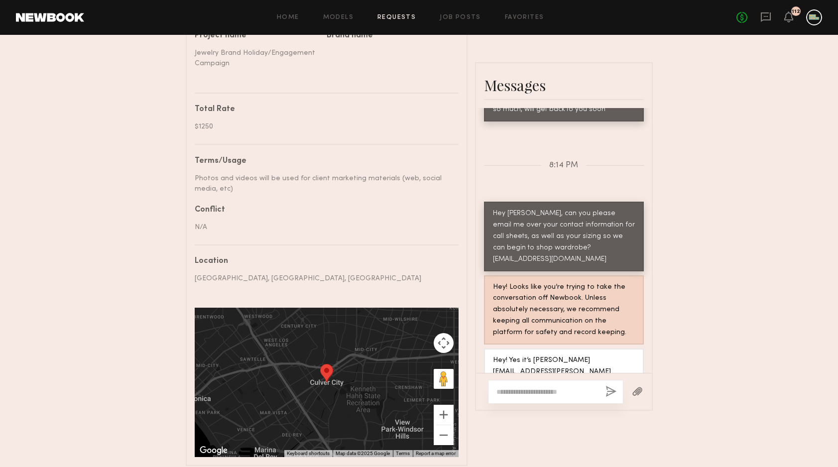 The width and height of the screenshot is (838, 467). Describe the element at coordinates (323, 261) in the screenshot. I see `div: Location` at that location.